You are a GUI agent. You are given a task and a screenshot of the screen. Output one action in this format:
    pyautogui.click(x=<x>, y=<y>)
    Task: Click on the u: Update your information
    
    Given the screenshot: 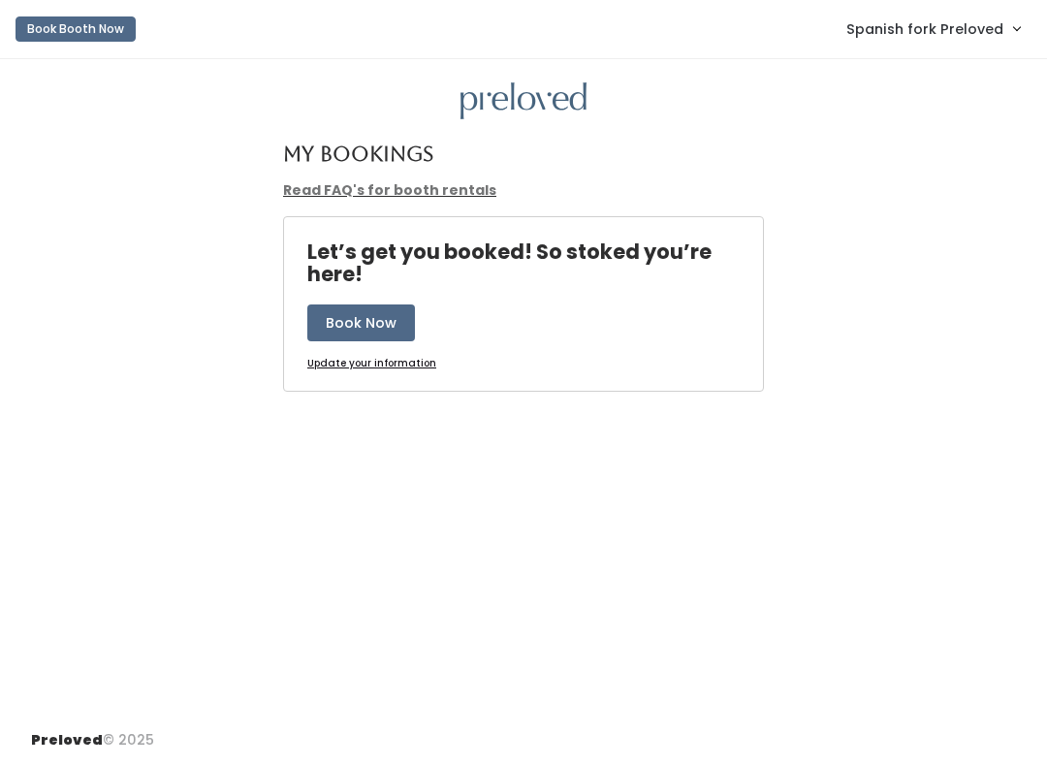 What is the action you would take?
    pyautogui.click(x=371, y=363)
    